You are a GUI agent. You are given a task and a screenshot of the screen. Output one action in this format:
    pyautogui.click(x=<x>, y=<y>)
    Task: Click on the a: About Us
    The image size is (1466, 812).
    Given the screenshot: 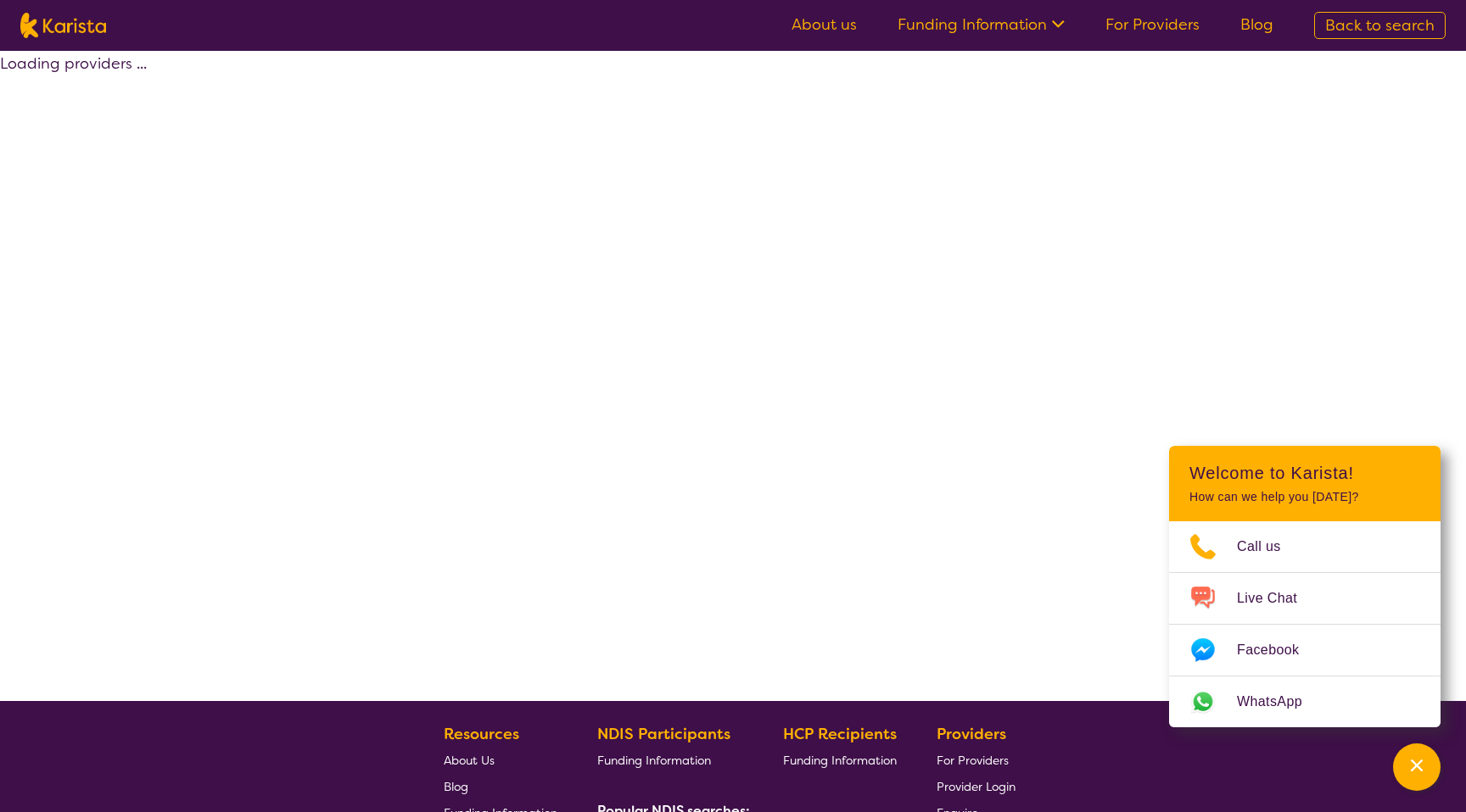 What is the action you would take?
    pyautogui.click(x=500, y=760)
    